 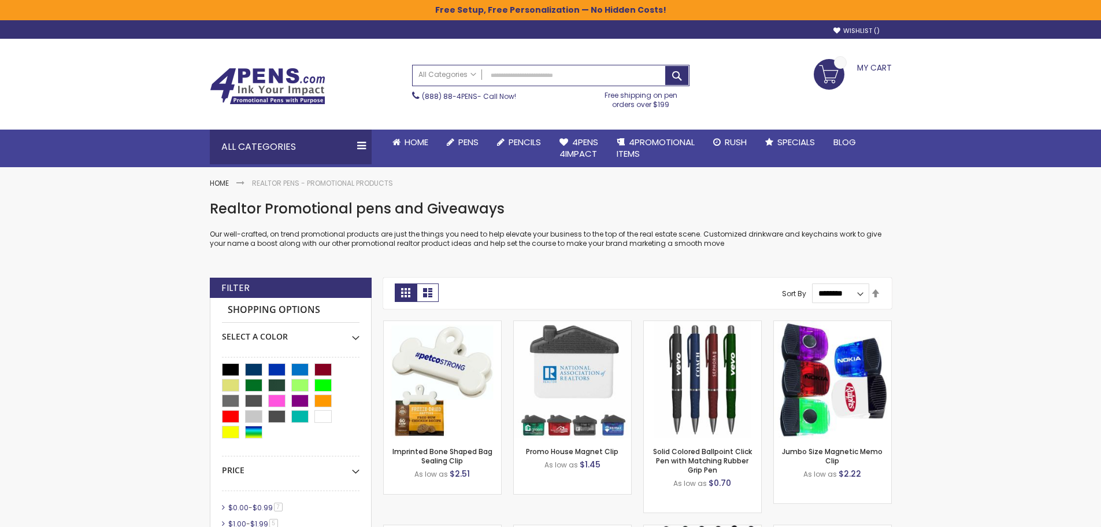 What do you see at coordinates (790, 142) in the screenshot?
I see `a: Specials` at bounding box center [790, 142].